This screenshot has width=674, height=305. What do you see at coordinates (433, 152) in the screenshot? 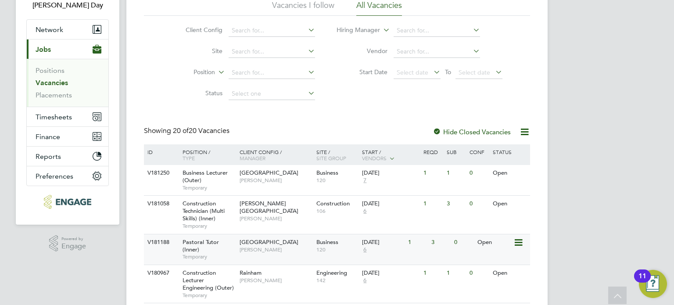
I see `div: Reqd` at bounding box center [433, 152].